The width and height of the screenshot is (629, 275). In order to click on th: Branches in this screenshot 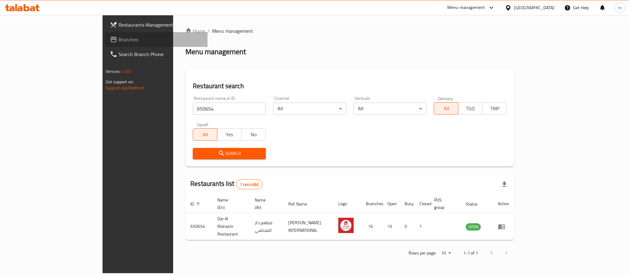, I will do `click(372, 204)`.